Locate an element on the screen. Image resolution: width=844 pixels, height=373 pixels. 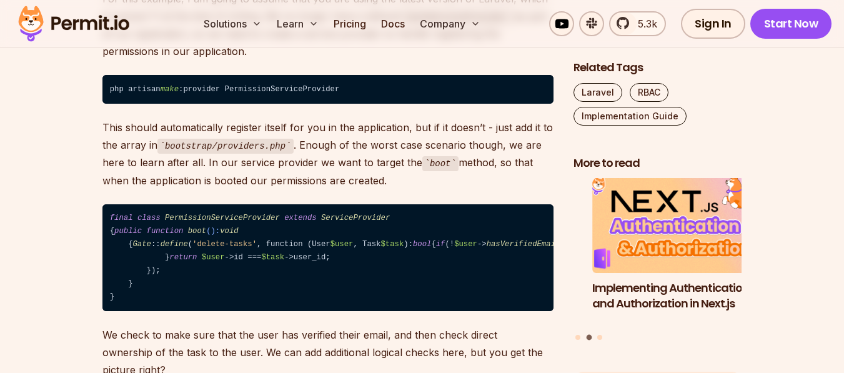
span: bool is located at coordinates (422, 244).